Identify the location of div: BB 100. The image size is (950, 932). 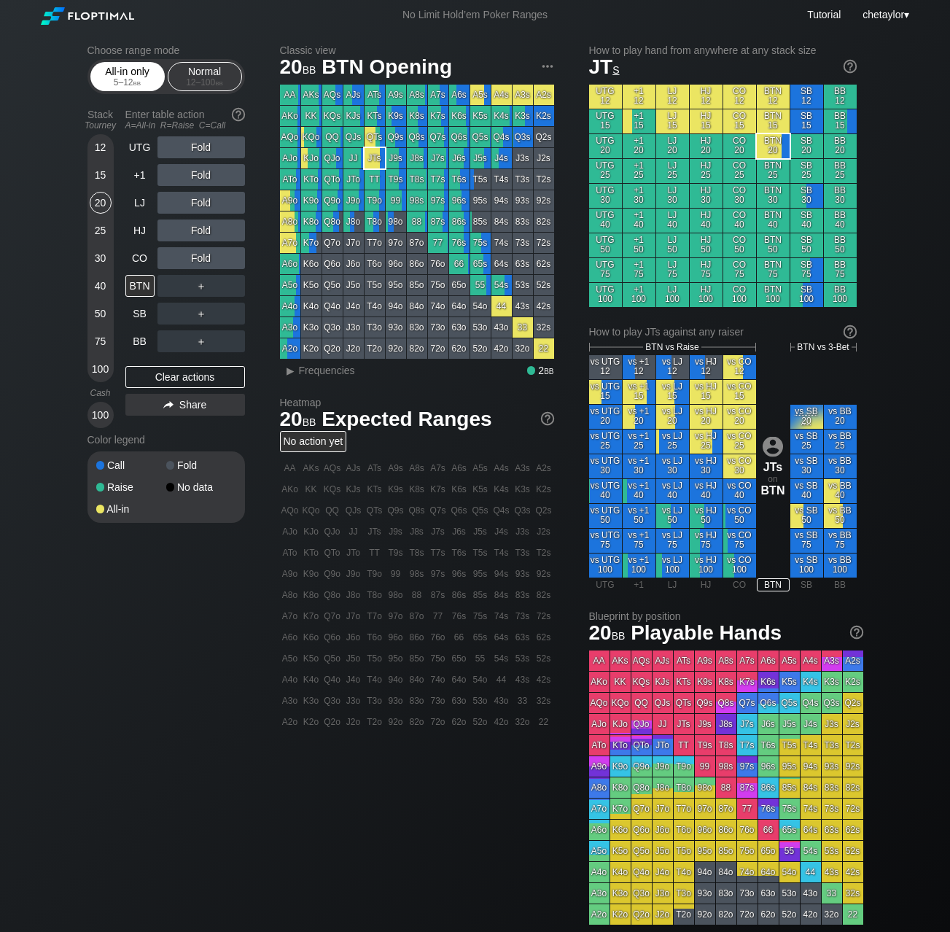
(840, 295).